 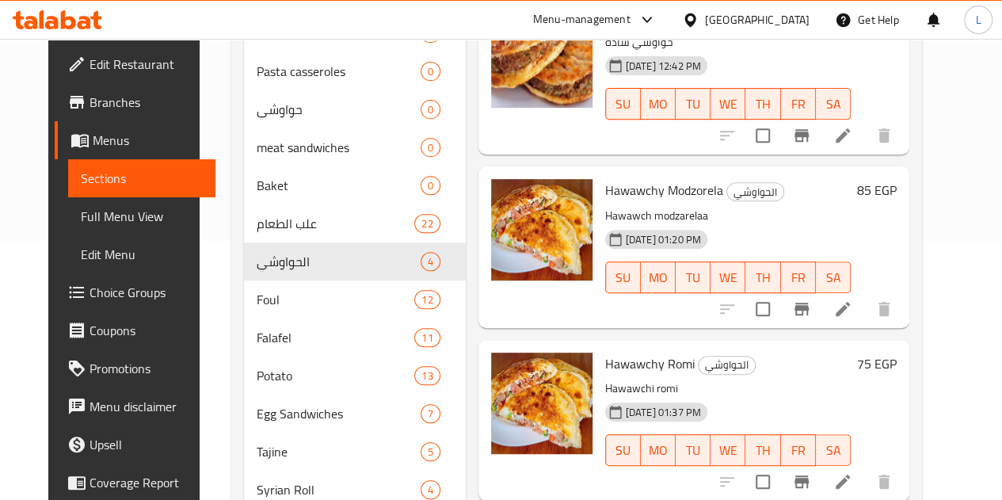 I want to click on span: Foul, so click(x=336, y=299).